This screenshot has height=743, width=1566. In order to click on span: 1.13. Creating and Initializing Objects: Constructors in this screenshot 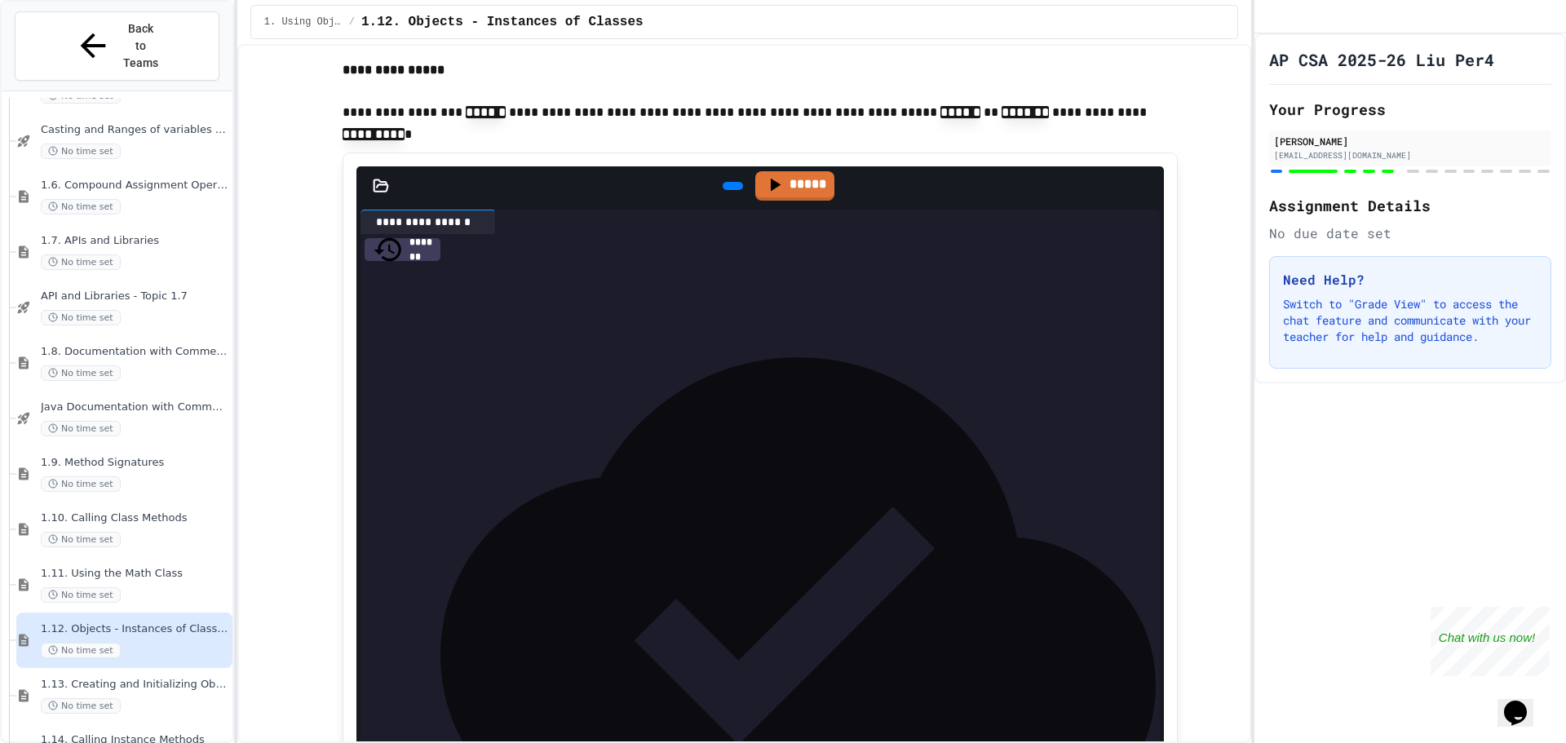, I will do `click(135, 685)`.